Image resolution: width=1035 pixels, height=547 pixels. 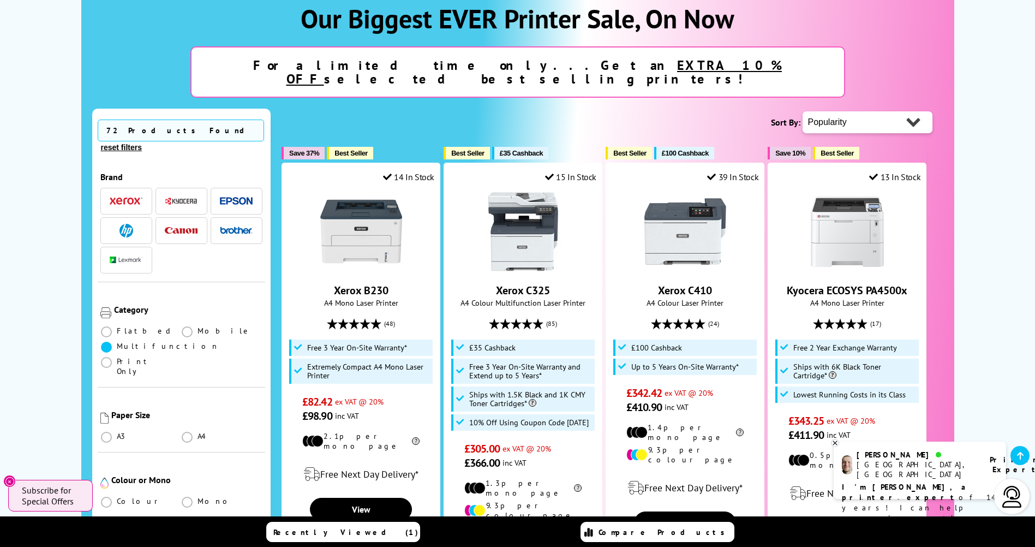 I want to click on u: EXTRA 10% OFF, so click(x=534, y=72).